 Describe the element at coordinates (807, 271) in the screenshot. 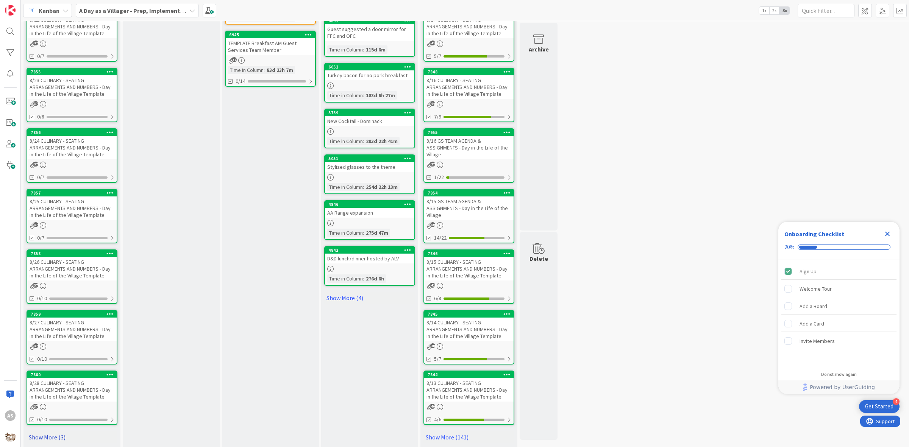

I see `div: Sign Up` at that location.